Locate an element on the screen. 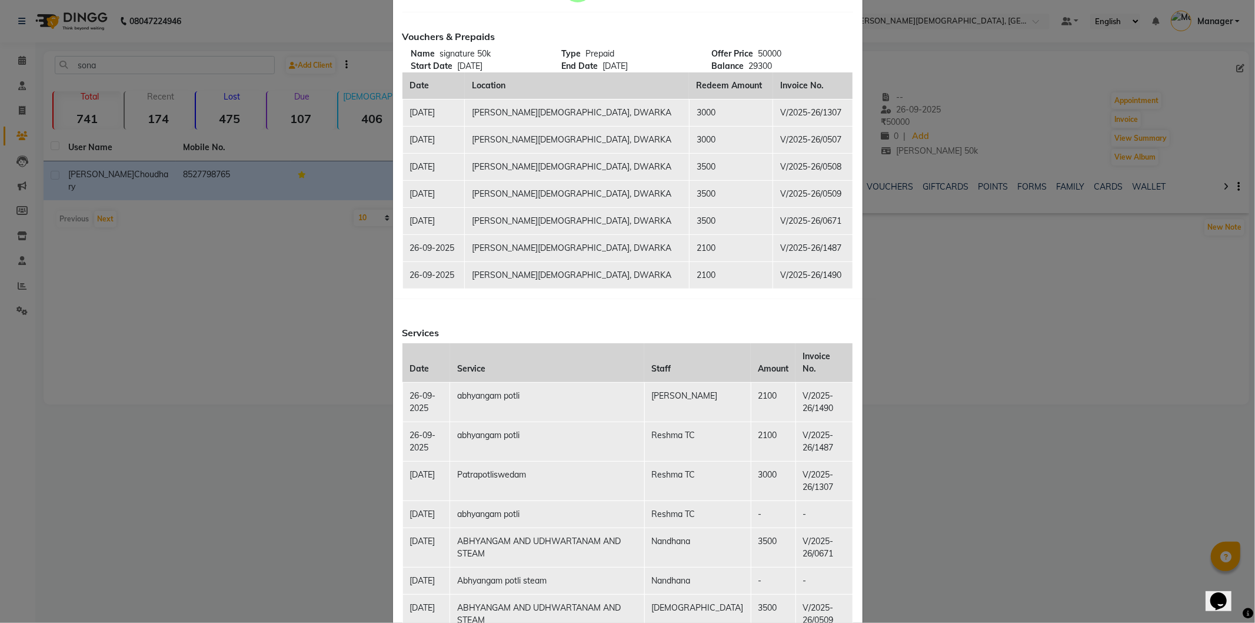 This screenshot has width=1255, height=623. th: Location is located at coordinates (577, 86).